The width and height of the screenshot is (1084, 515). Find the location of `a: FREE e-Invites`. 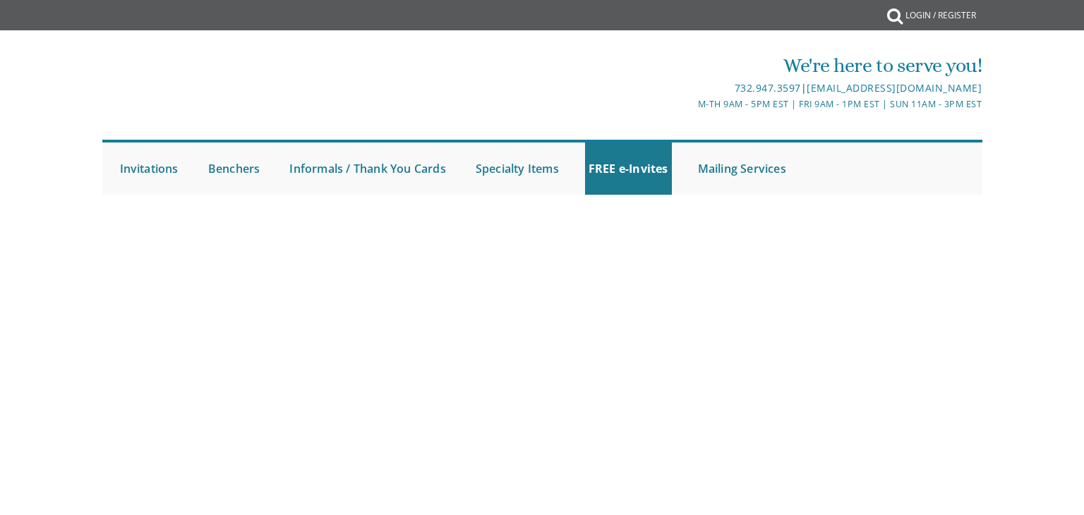

a: FREE e-Invites is located at coordinates (628, 169).